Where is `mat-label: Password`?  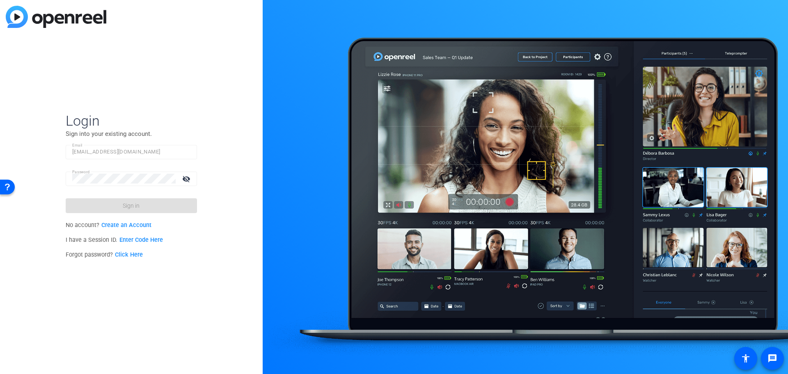 mat-label: Password is located at coordinates (81, 171).